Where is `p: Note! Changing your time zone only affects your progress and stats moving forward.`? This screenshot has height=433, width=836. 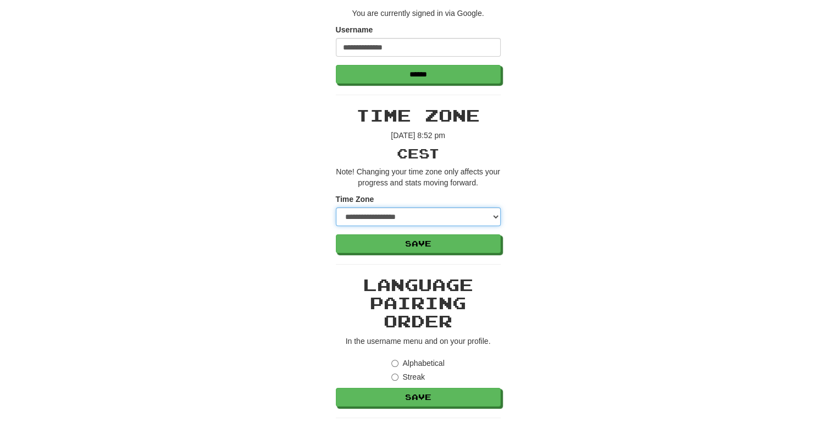
p: Note! Changing your time zone only affects your progress and stats moving forward. is located at coordinates (418, 177).